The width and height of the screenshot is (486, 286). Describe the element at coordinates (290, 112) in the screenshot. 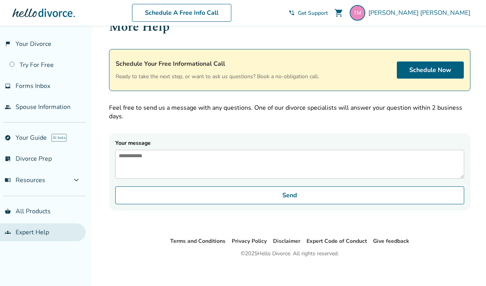

I see `p: Feel free to send us a message with any questions. One of our divorce specialists will answer you...` at that location.